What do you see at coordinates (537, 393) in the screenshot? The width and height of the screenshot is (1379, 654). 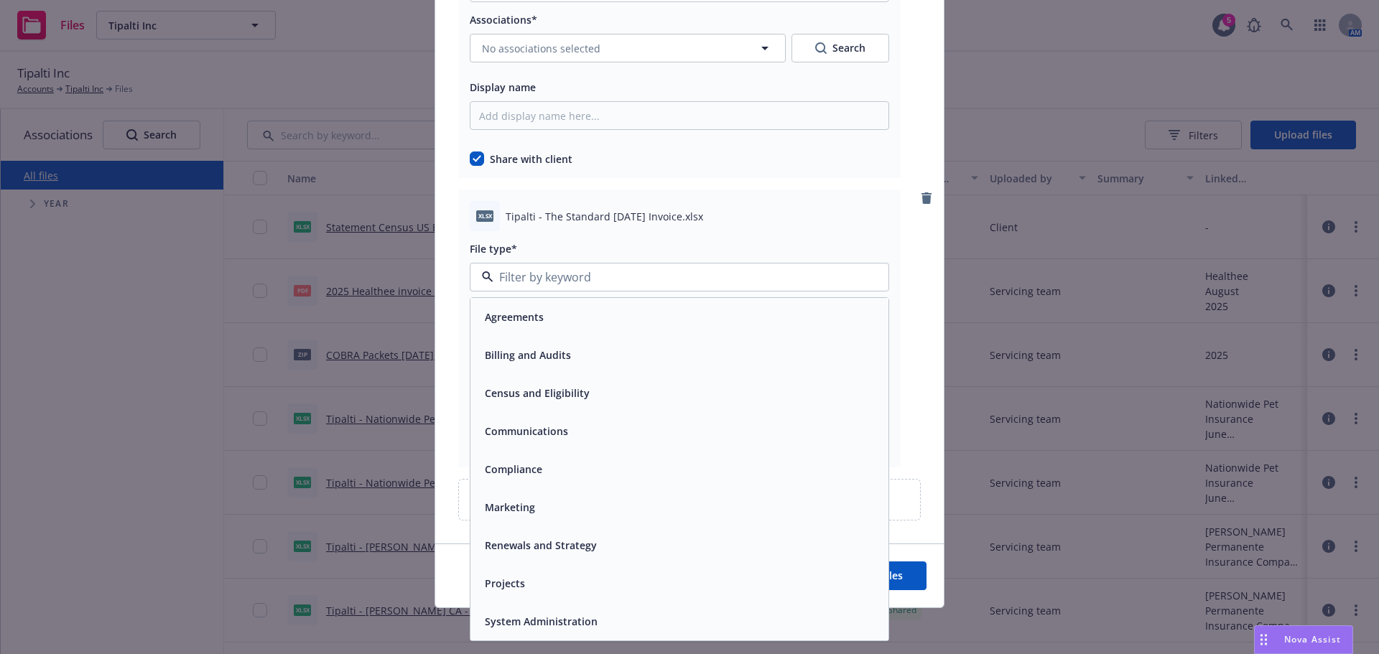 I see `button: Census and Eligibility` at bounding box center [537, 393].